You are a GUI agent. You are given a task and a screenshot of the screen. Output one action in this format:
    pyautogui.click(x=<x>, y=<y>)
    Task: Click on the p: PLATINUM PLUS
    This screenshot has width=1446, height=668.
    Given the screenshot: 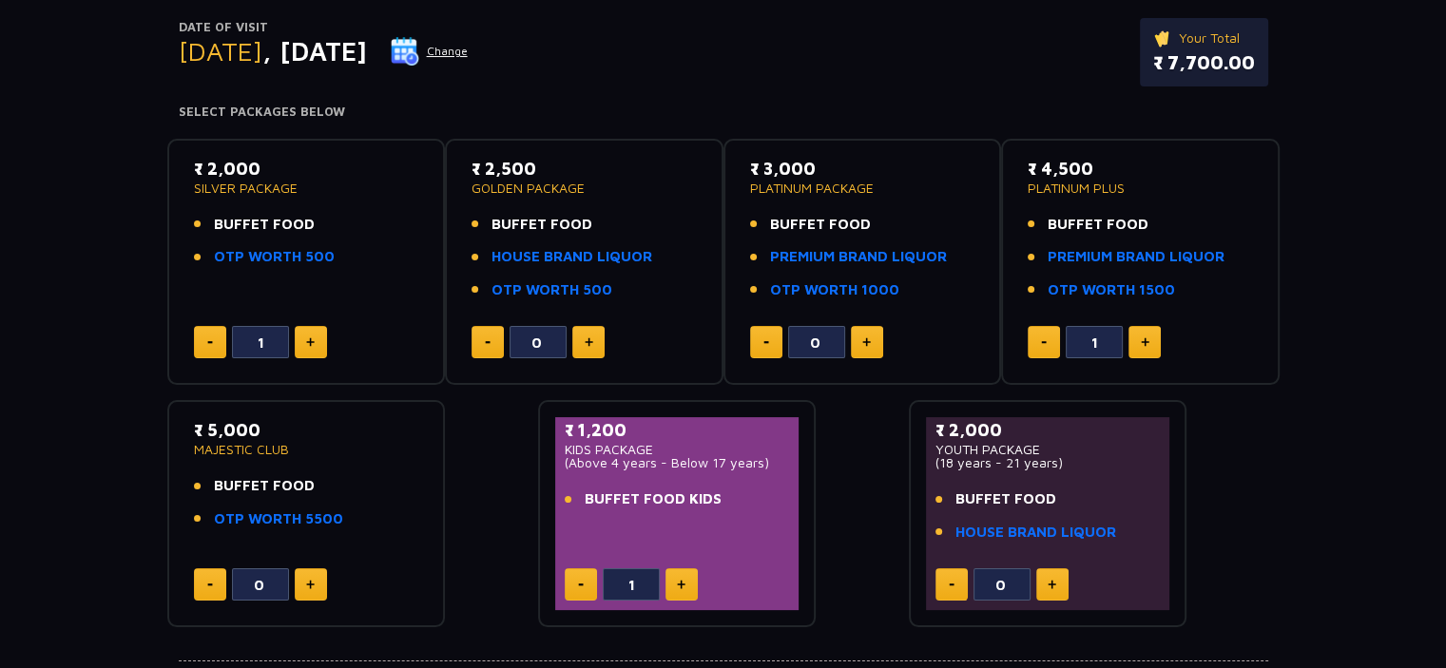 What is the action you would take?
    pyautogui.click(x=1140, y=188)
    